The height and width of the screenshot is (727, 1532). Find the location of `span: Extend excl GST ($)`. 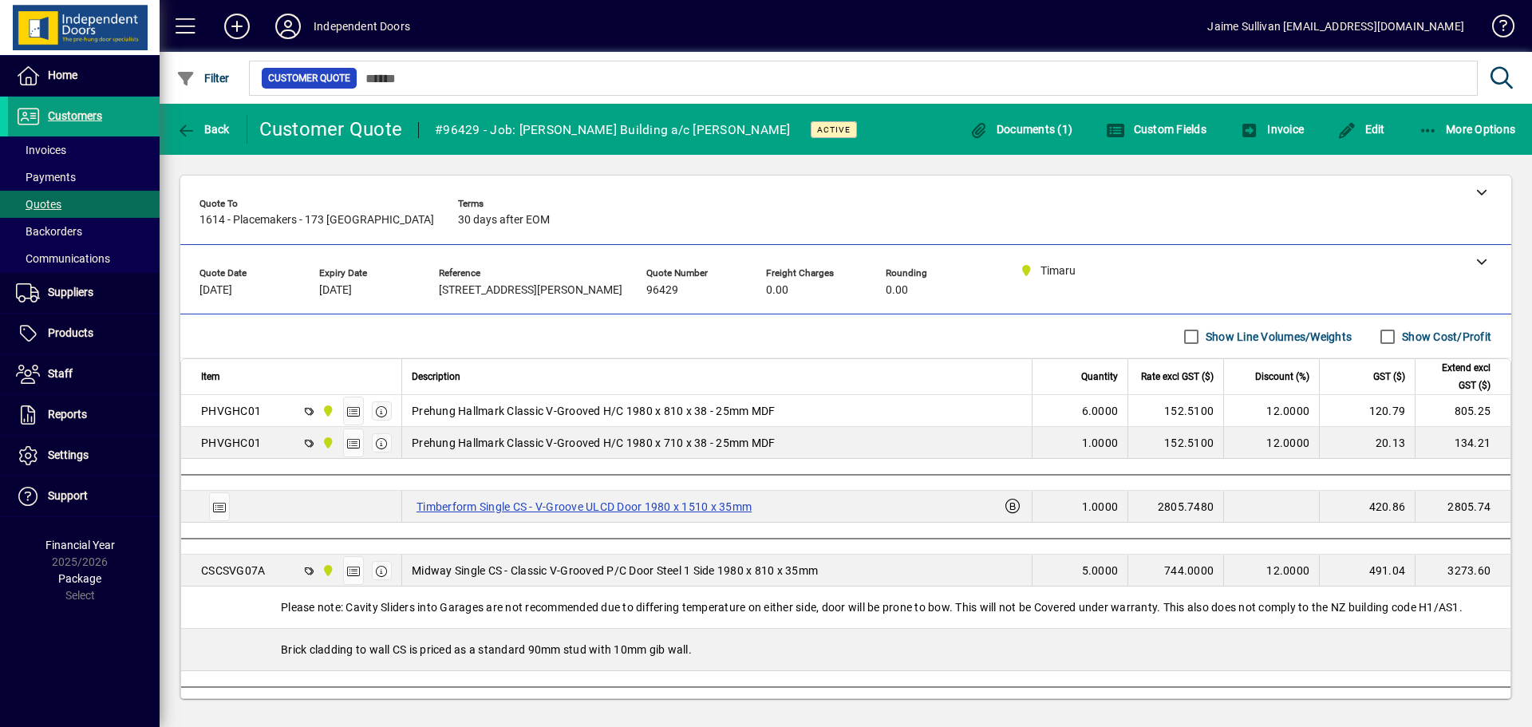

span: Extend excl GST ($) is located at coordinates (1457, 377).